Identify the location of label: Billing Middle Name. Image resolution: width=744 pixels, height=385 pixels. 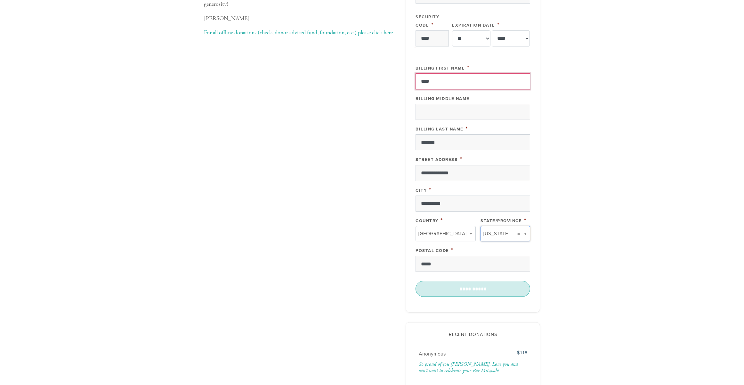
(443, 99).